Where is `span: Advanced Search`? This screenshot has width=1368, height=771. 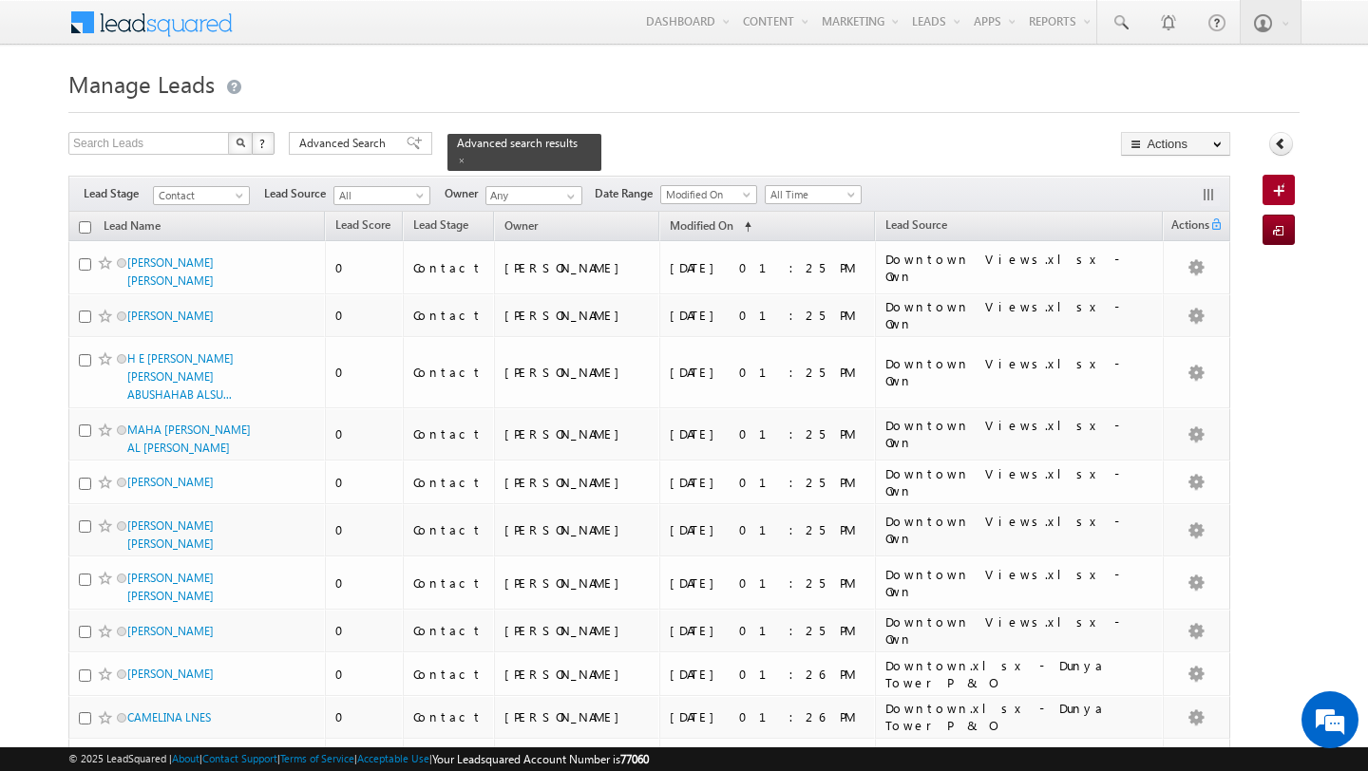 span: Advanced Search is located at coordinates (345, 143).